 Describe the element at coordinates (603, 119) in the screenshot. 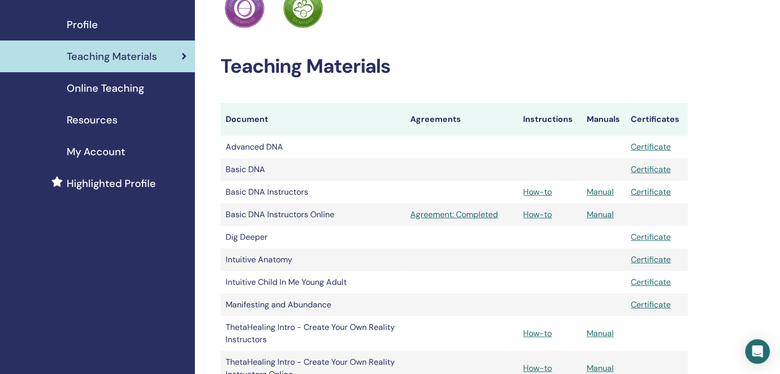

I see `th: Manuals` at that location.